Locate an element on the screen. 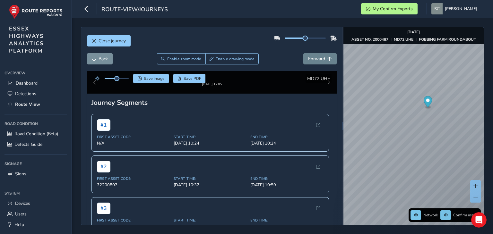  button: Draw is located at coordinates (232, 59).